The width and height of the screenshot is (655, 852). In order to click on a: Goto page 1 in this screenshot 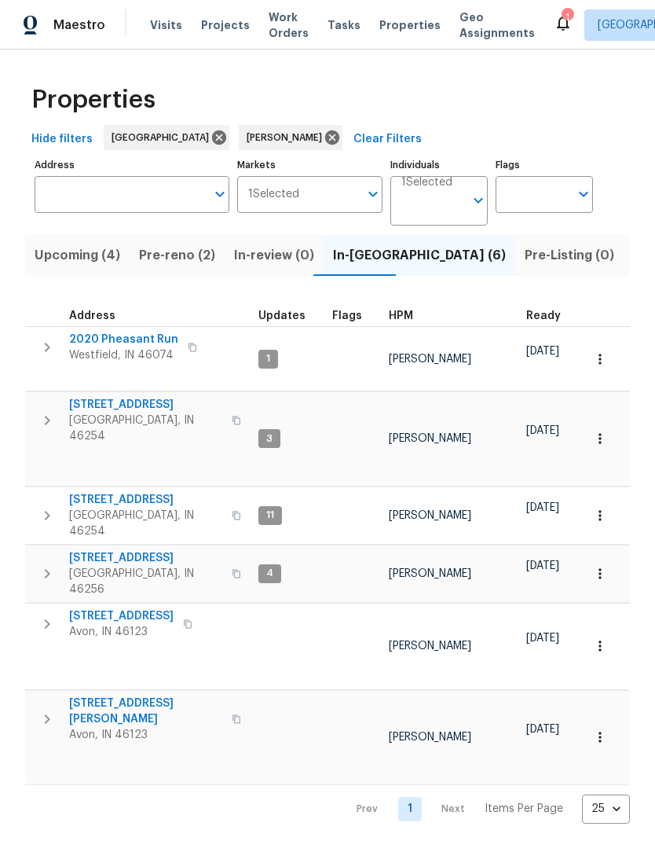, I will do `click(410, 808)`.